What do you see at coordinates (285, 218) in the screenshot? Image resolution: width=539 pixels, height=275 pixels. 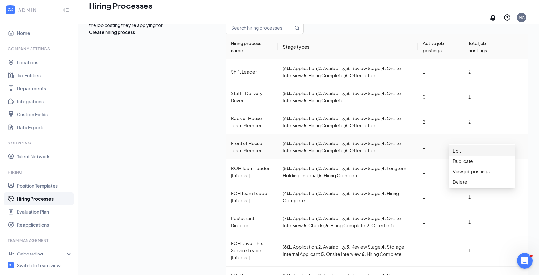 I see `span: ( 7 )` at bounding box center [285, 218].